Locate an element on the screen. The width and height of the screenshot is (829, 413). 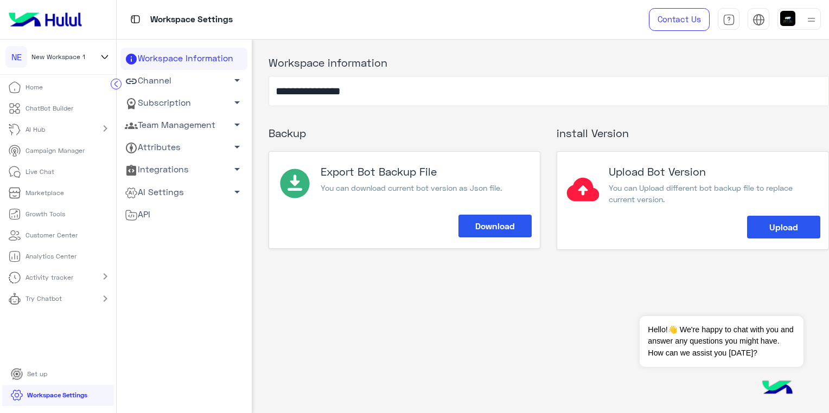
a: Workspace Settings is located at coordinates (49, 395).